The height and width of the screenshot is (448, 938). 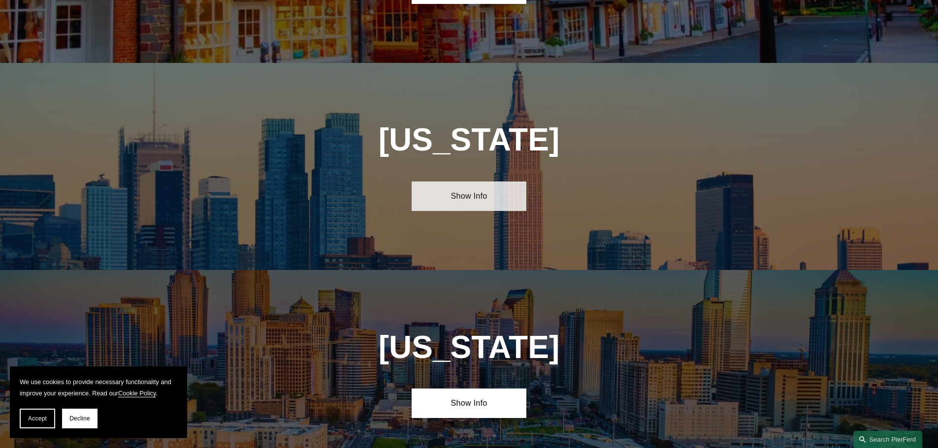 I want to click on button: Accept, so click(x=37, y=419).